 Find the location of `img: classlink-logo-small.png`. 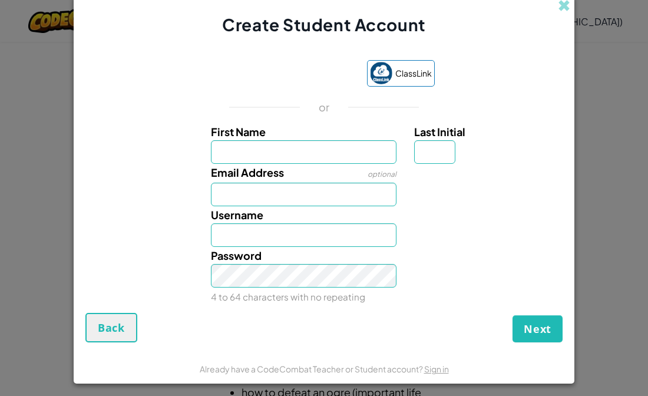

img: classlink-logo-small.png is located at coordinates (381, 73).